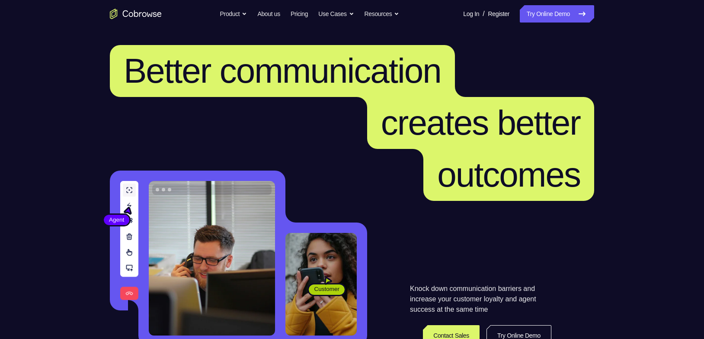 Image resolution: width=704 pixels, height=339 pixels. Describe the element at coordinates (480, 122) in the screenshot. I see `span: creates better` at that location.